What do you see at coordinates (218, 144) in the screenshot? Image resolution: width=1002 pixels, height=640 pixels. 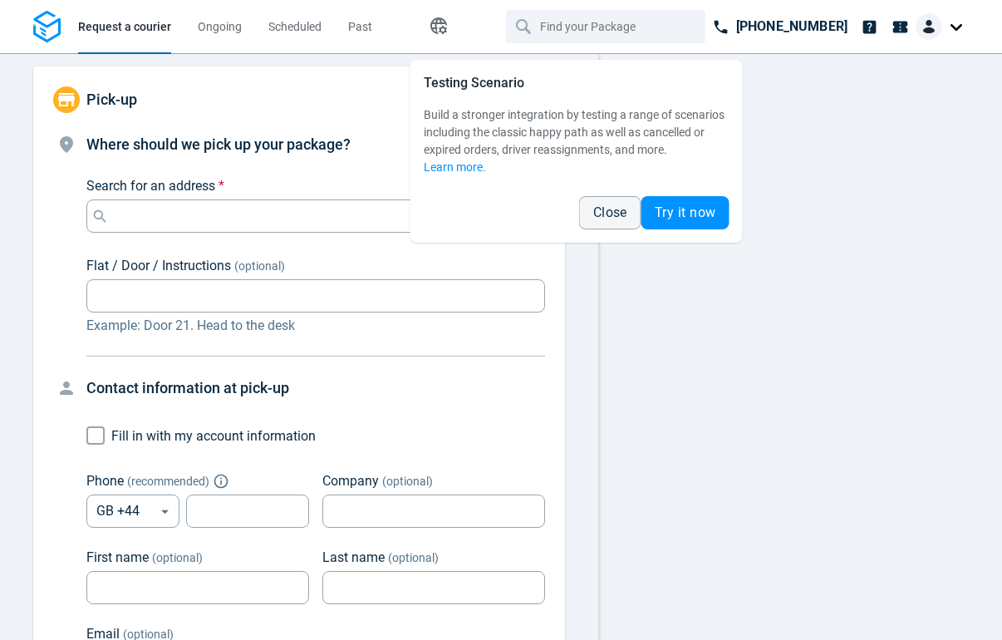 I see `span: Where should we pick up your package?` at bounding box center [218, 144].